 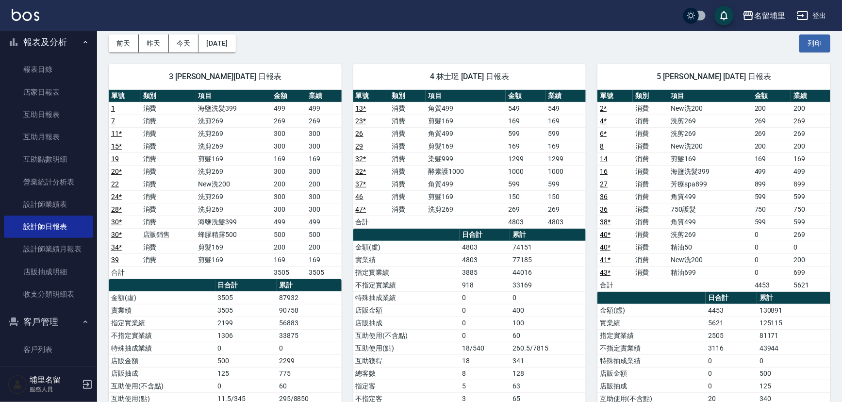 What do you see at coordinates (710, 260) in the screenshot?
I see `td: New洗200` at bounding box center [710, 260].